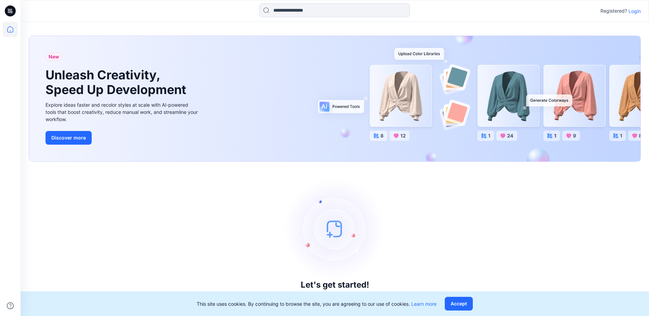  I want to click on h1: Unleash Creativity, Speed Up Development, so click(117, 82).